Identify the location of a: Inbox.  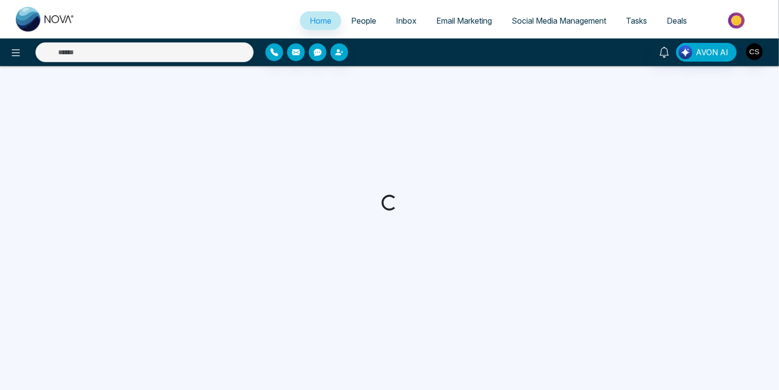
(406, 21).